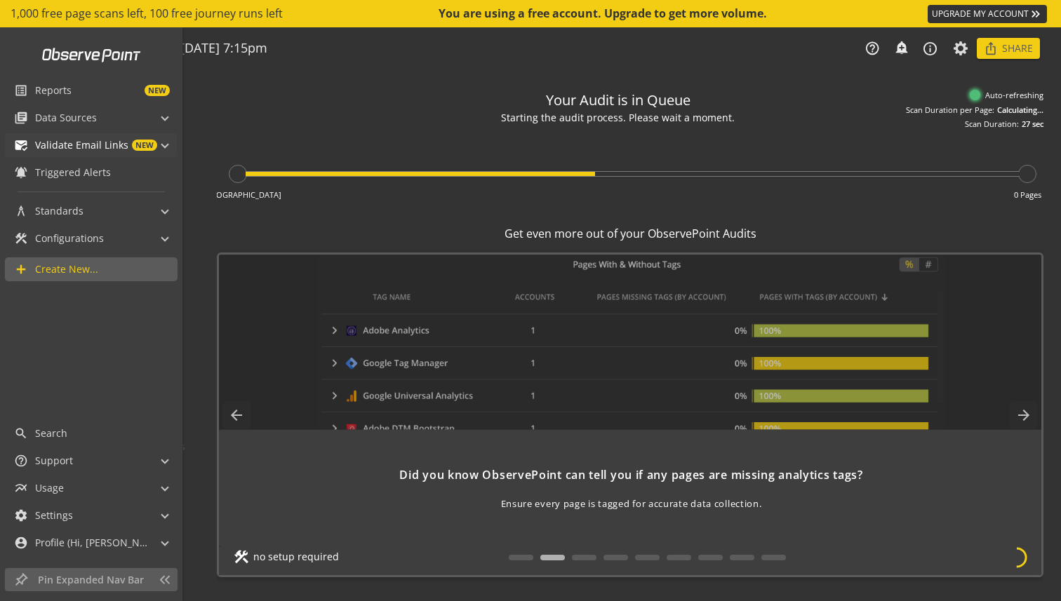  Describe the element at coordinates (286, 558) in the screenshot. I see `div: no setup required` at that location.